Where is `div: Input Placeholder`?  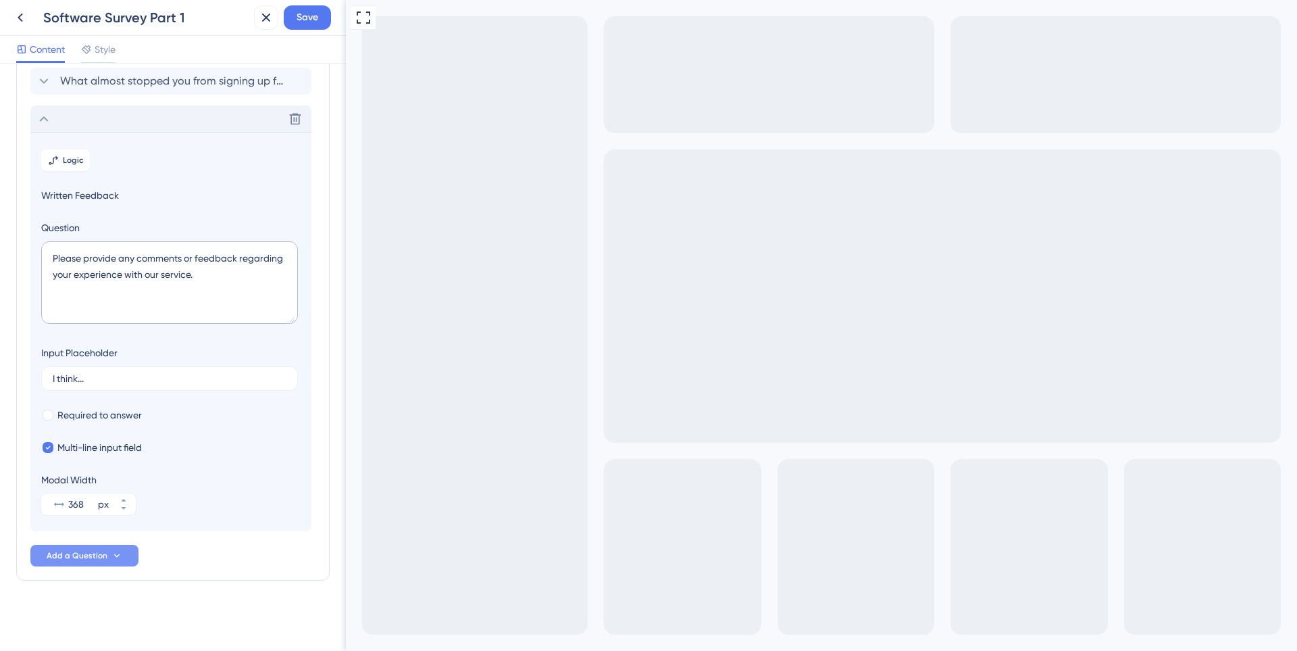 div: Input Placeholder is located at coordinates (79, 353).